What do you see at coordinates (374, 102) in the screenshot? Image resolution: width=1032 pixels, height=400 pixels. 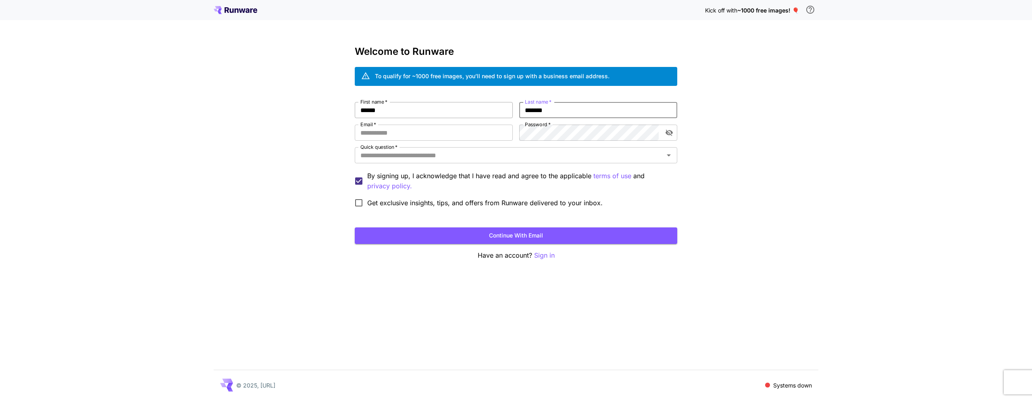 I see `label: First name` at bounding box center [374, 102].